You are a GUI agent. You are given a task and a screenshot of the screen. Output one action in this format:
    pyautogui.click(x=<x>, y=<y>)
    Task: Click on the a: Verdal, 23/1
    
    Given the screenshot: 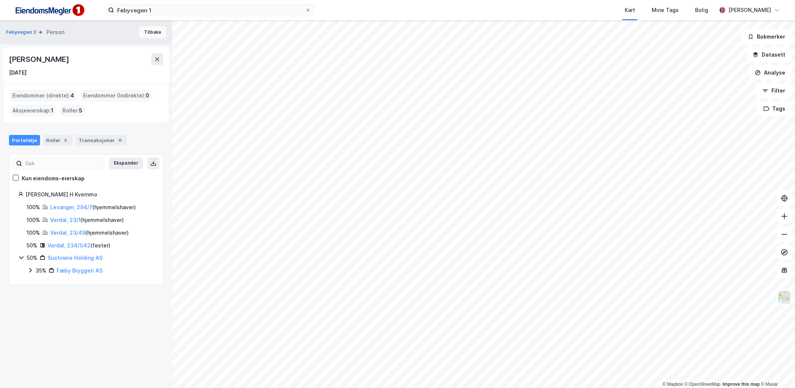 What is the action you would take?
    pyautogui.click(x=65, y=219)
    